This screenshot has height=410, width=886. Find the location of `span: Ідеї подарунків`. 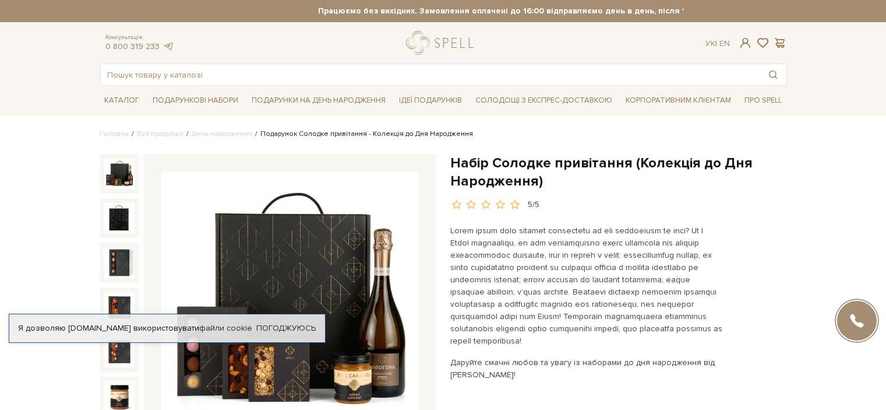

span: Ідеї подарунків is located at coordinates (431, 100).